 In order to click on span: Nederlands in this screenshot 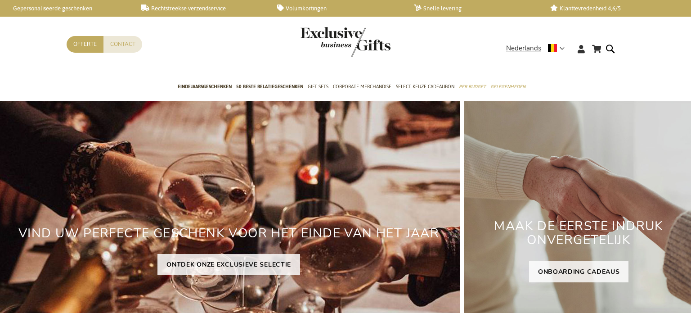, I will do `click(524, 48)`.